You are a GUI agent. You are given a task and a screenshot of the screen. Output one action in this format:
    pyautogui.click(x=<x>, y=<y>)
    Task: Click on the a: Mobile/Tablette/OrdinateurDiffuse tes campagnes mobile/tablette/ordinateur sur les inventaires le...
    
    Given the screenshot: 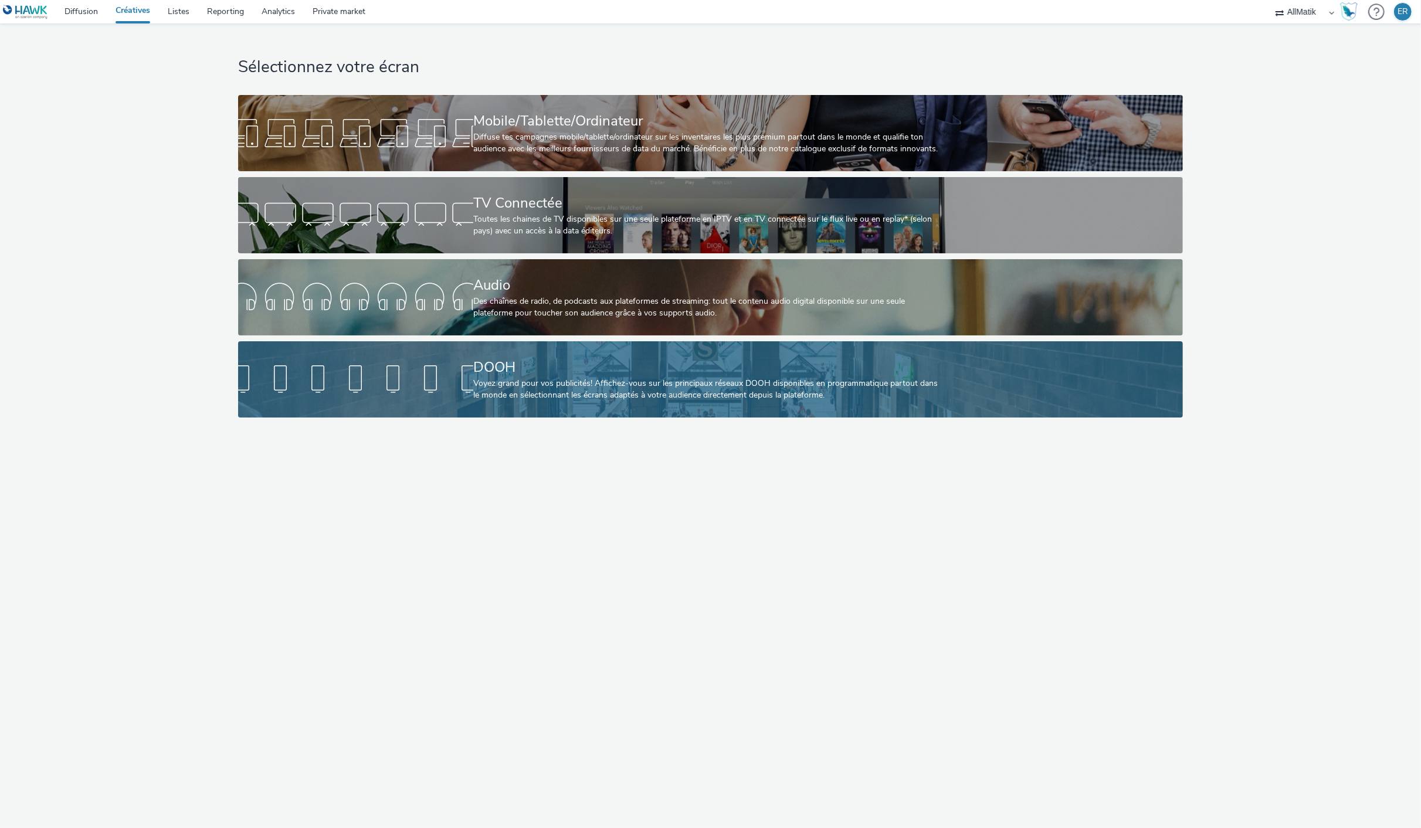 What is the action you would take?
    pyautogui.click(x=710, y=133)
    